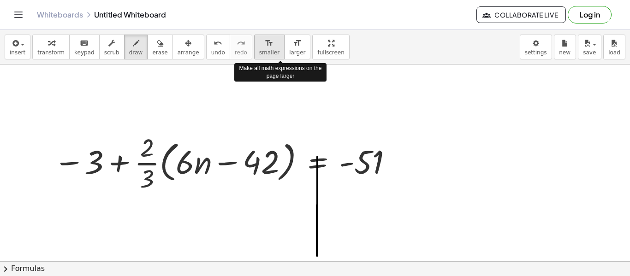 Image resolution: width=630 pixels, height=276 pixels. I want to click on button: Toggle navigation, so click(18, 15).